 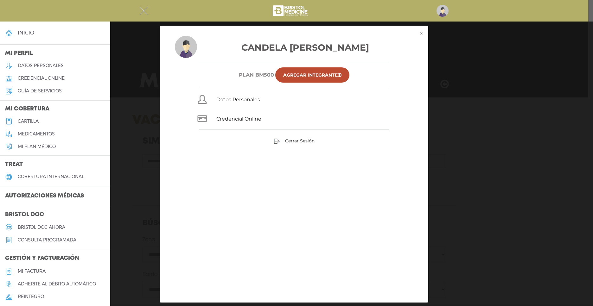 What do you see at coordinates (47, 240) in the screenshot?
I see `h5: consulta programada` at bounding box center [47, 240].